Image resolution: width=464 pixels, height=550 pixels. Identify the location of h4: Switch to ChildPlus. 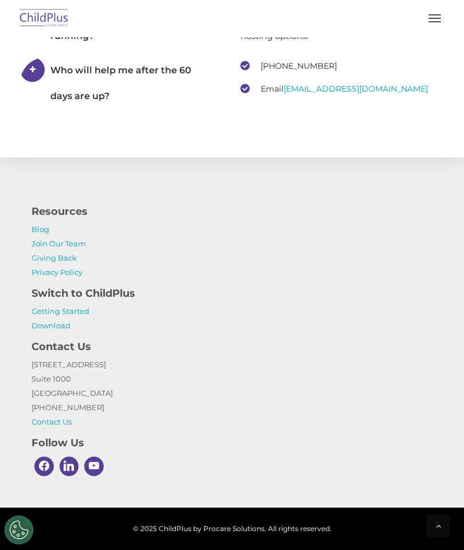
(232, 293).